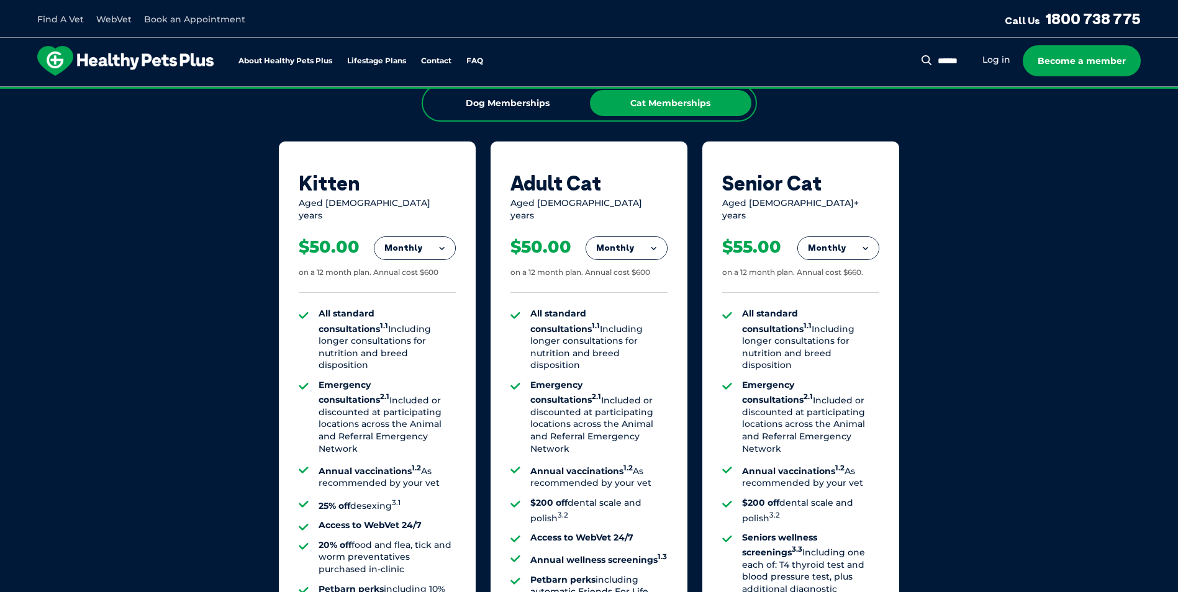 The height and width of the screenshot is (592, 1178). What do you see at coordinates (1072, 19) in the screenshot?
I see `a: Call Us1800 738 775` at bounding box center [1072, 19].